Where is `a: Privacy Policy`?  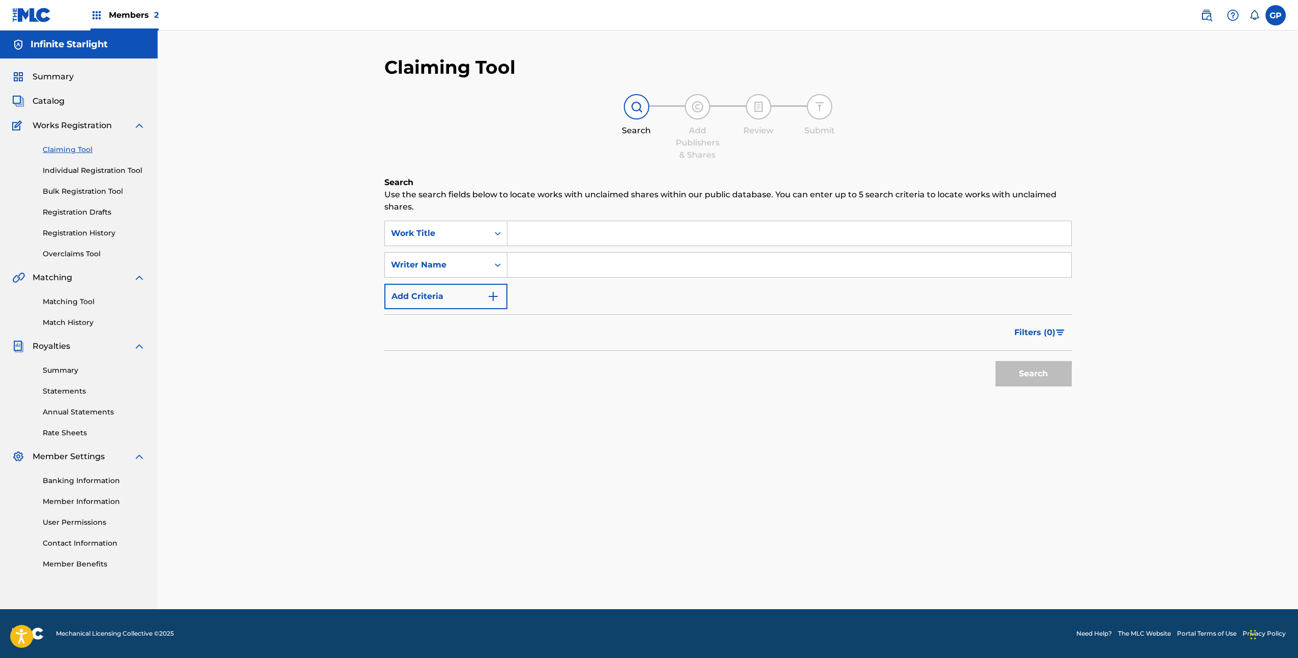 a: Privacy Policy is located at coordinates (1264, 634).